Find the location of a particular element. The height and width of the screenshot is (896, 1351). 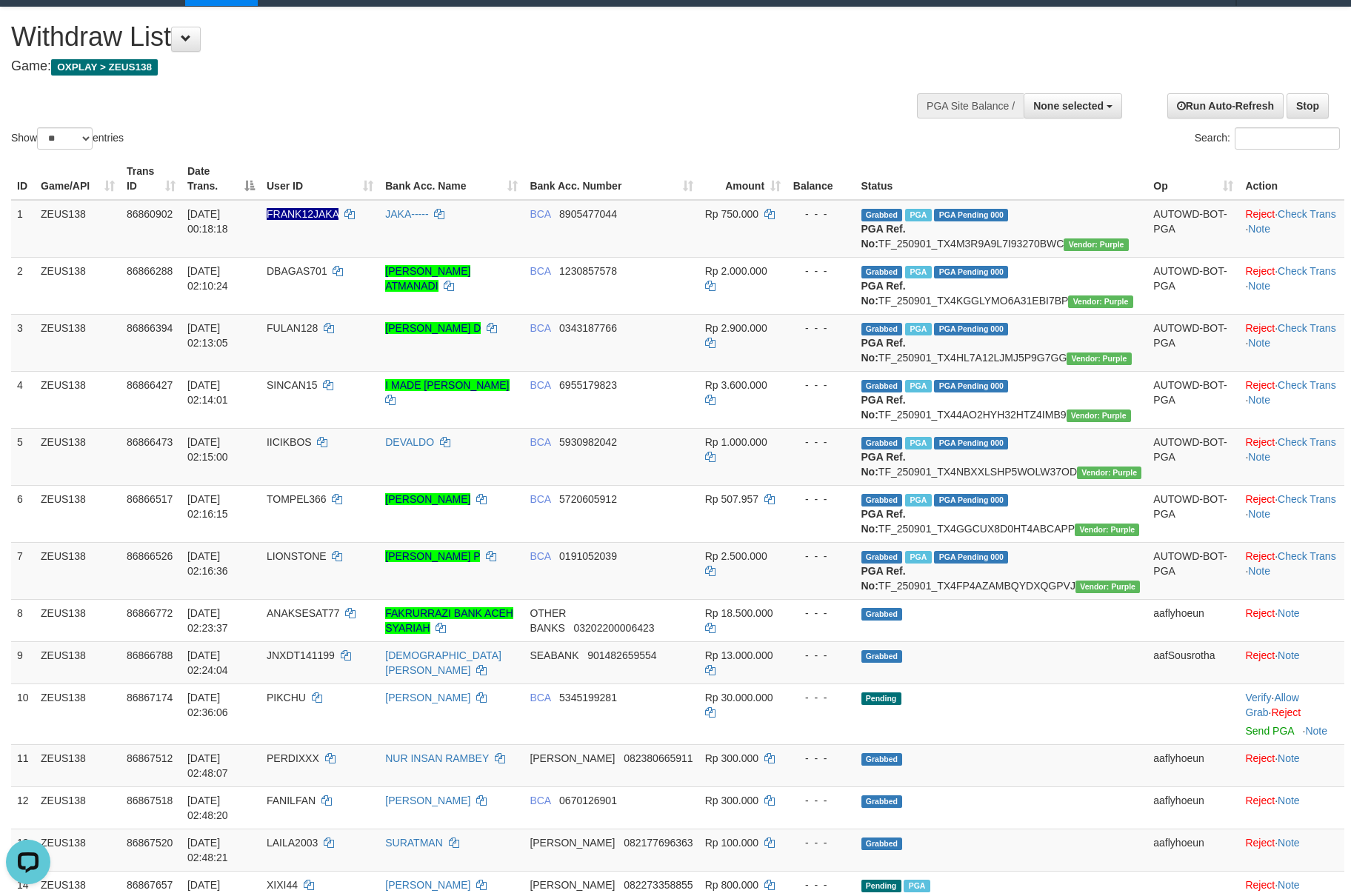

a: NUR INSAN RAMBEY is located at coordinates (437, 759).